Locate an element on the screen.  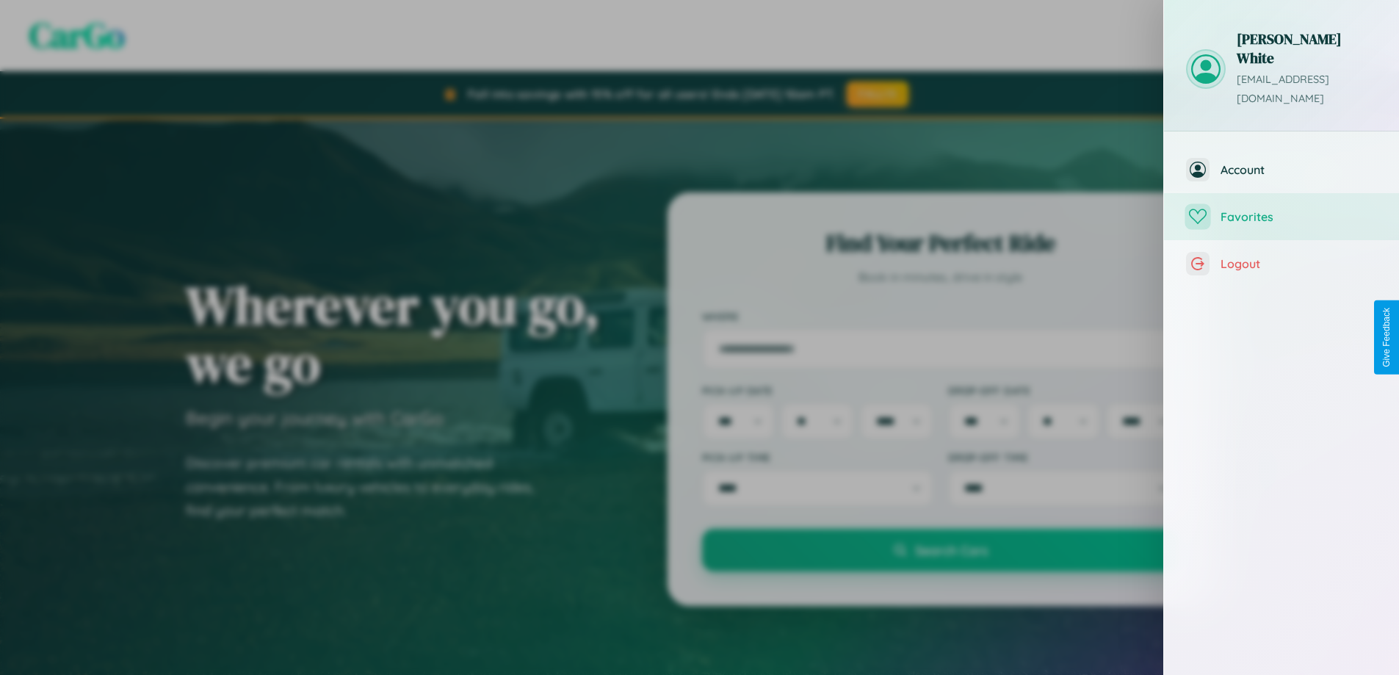
span: Account is located at coordinates (1298, 170).